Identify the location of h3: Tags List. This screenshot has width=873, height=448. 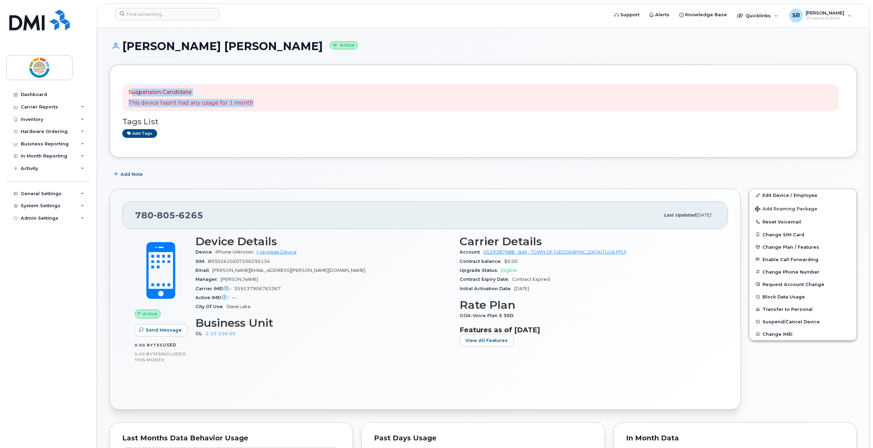
(483, 122).